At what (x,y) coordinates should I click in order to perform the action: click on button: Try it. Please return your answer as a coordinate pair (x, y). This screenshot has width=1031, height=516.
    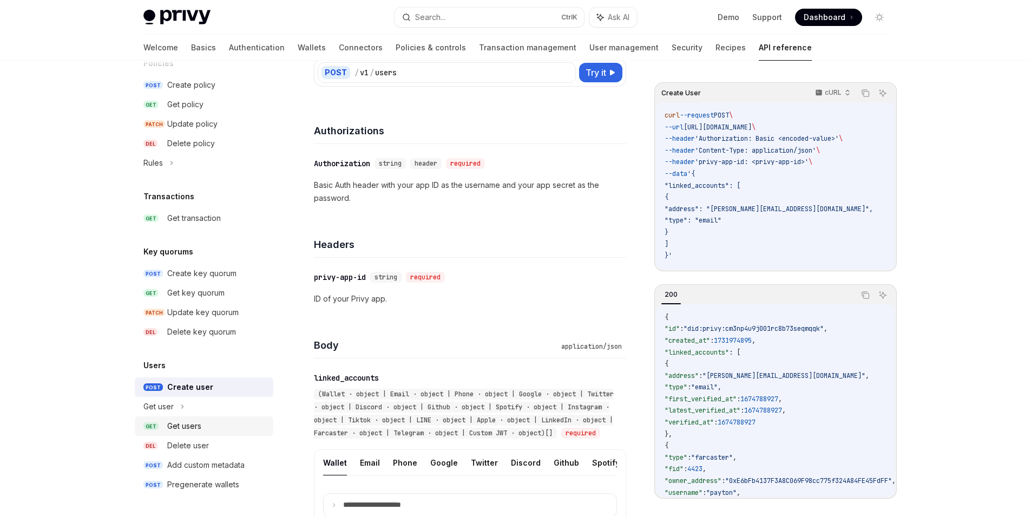
    Looking at the image, I should click on (601, 73).